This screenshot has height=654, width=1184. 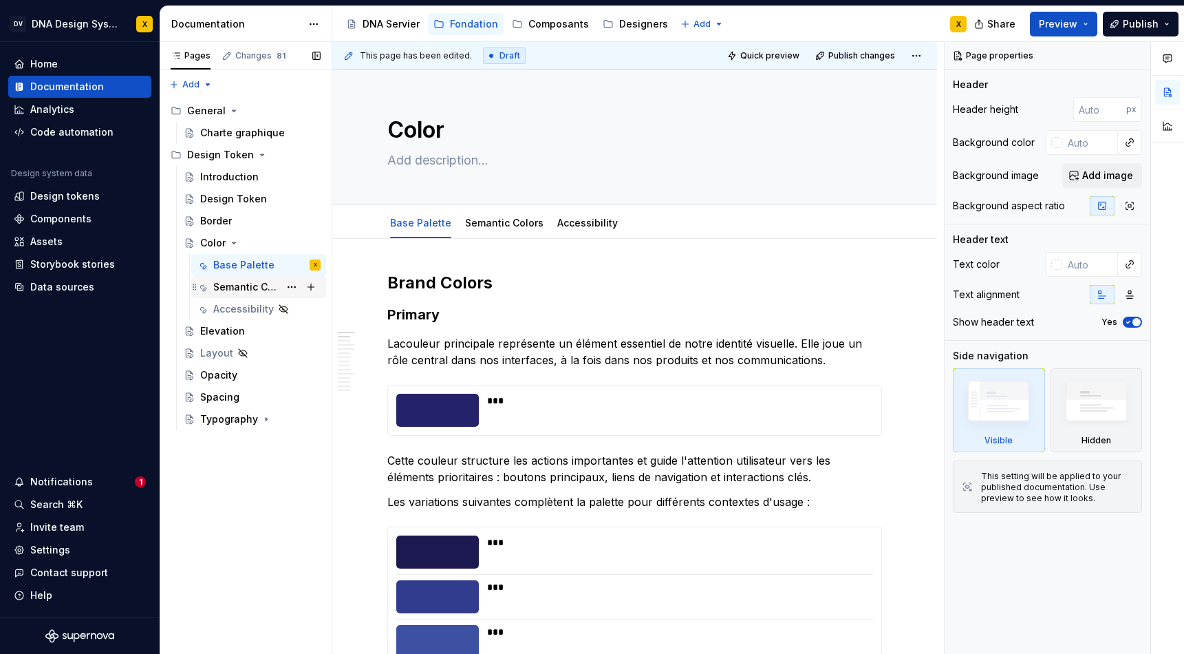 I want to click on div: Analytics, so click(x=52, y=109).